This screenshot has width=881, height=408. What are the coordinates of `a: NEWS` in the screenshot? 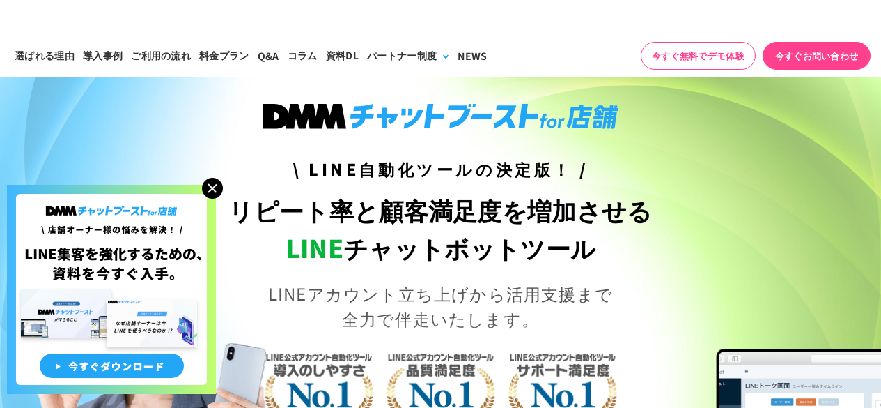 It's located at (472, 55).